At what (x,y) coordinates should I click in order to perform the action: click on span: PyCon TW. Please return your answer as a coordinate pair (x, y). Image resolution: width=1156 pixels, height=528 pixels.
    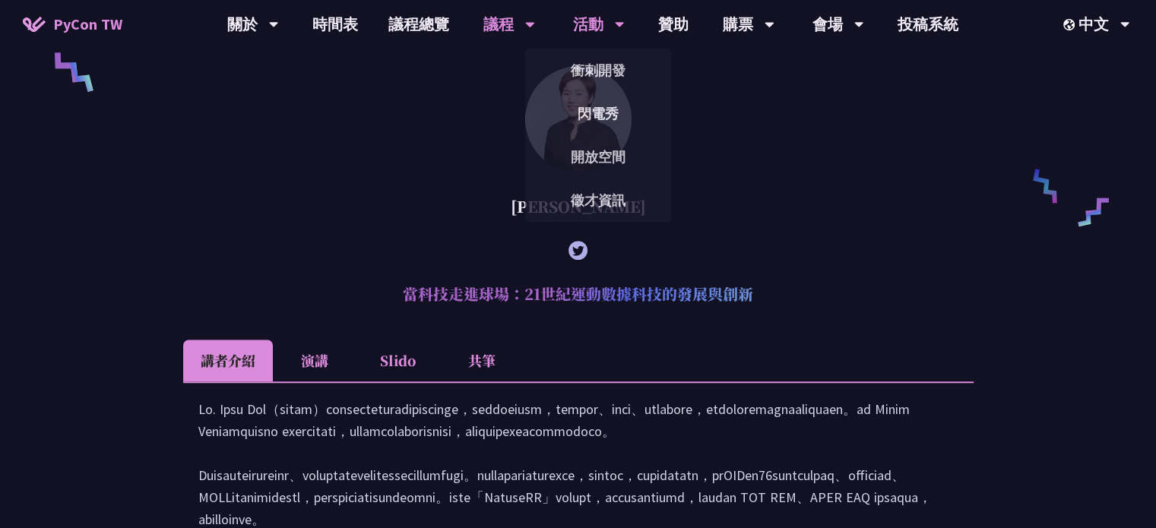
    Looking at the image, I should click on (87, 24).